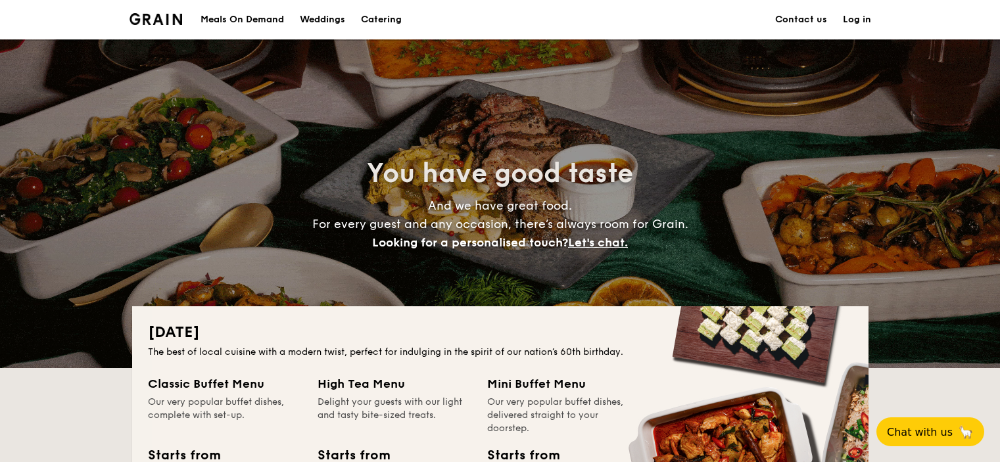 The width and height of the screenshot is (1000, 462). I want to click on div: Our very popular buffet dishes, delivered straight to your doorstep., so click(564, 416).